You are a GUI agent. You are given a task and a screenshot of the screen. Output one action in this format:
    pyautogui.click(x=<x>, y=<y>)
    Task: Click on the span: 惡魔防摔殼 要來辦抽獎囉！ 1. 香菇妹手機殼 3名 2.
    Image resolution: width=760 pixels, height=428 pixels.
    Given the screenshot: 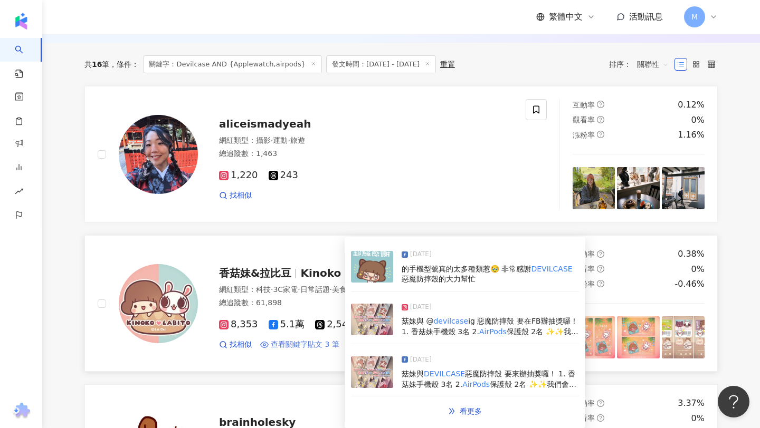 What is the action you would take?
    pyautogui.click(x=488, y=379)
    